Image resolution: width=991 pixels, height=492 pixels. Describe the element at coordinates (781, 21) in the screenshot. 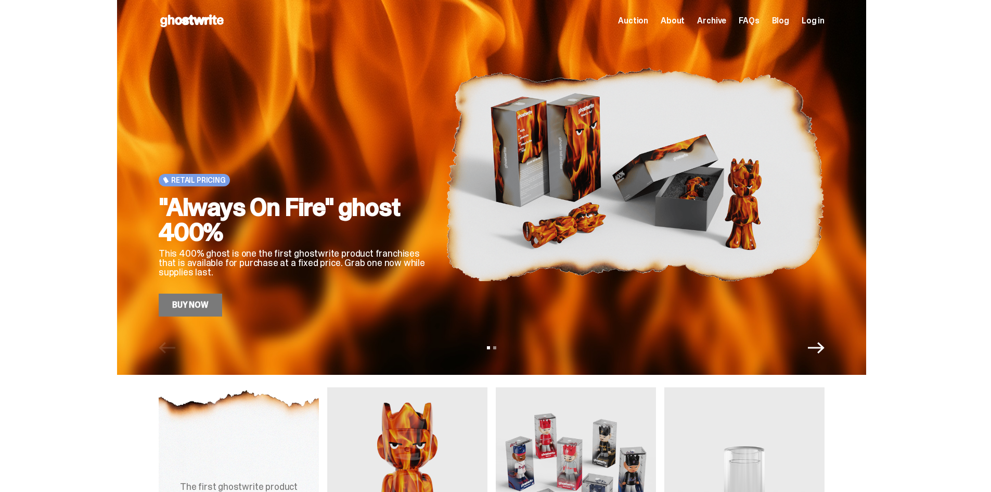

I see `a: Blog` at that location.